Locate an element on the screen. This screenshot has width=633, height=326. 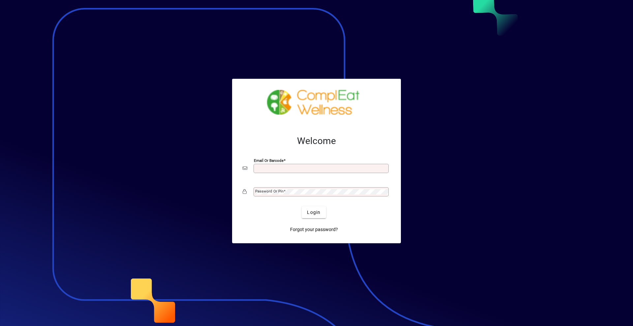
a: Forgot your password? is located at coordinates (314, 229).